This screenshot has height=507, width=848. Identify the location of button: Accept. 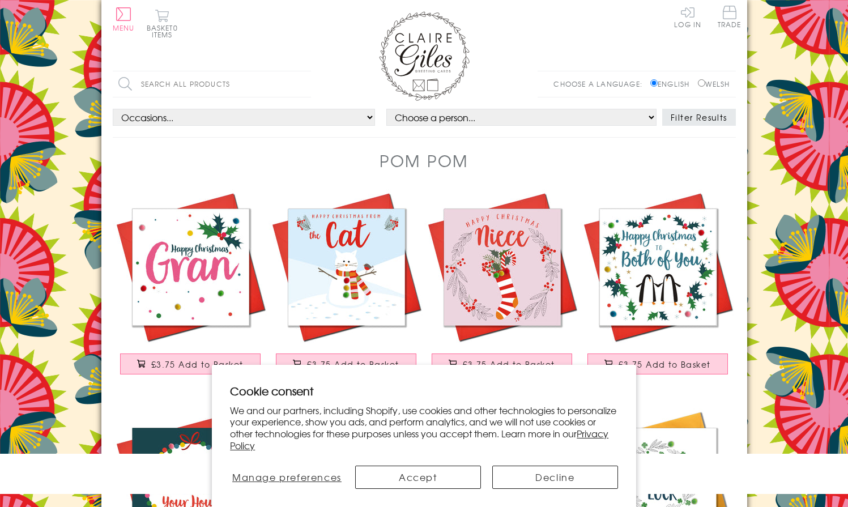
(418, 477).